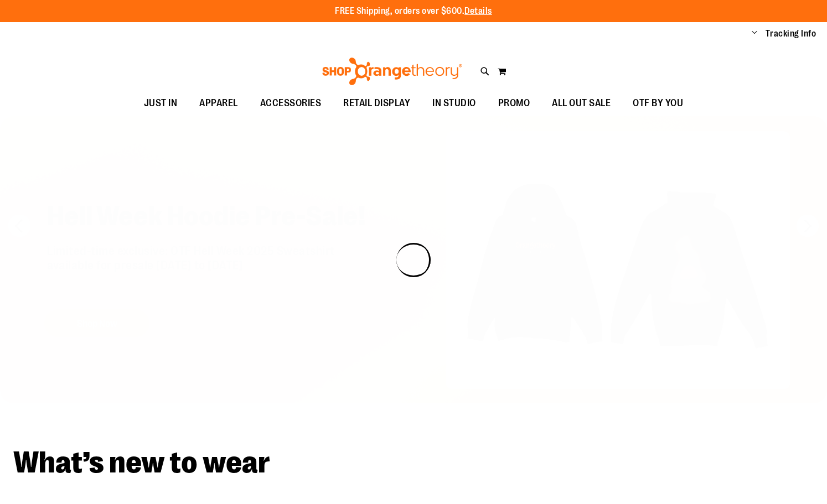 The height and width of the screenshot is (504, 827). Describe the element at coordinates (219, 103) in the screenshot. I see `span: APPAREL` at that location.